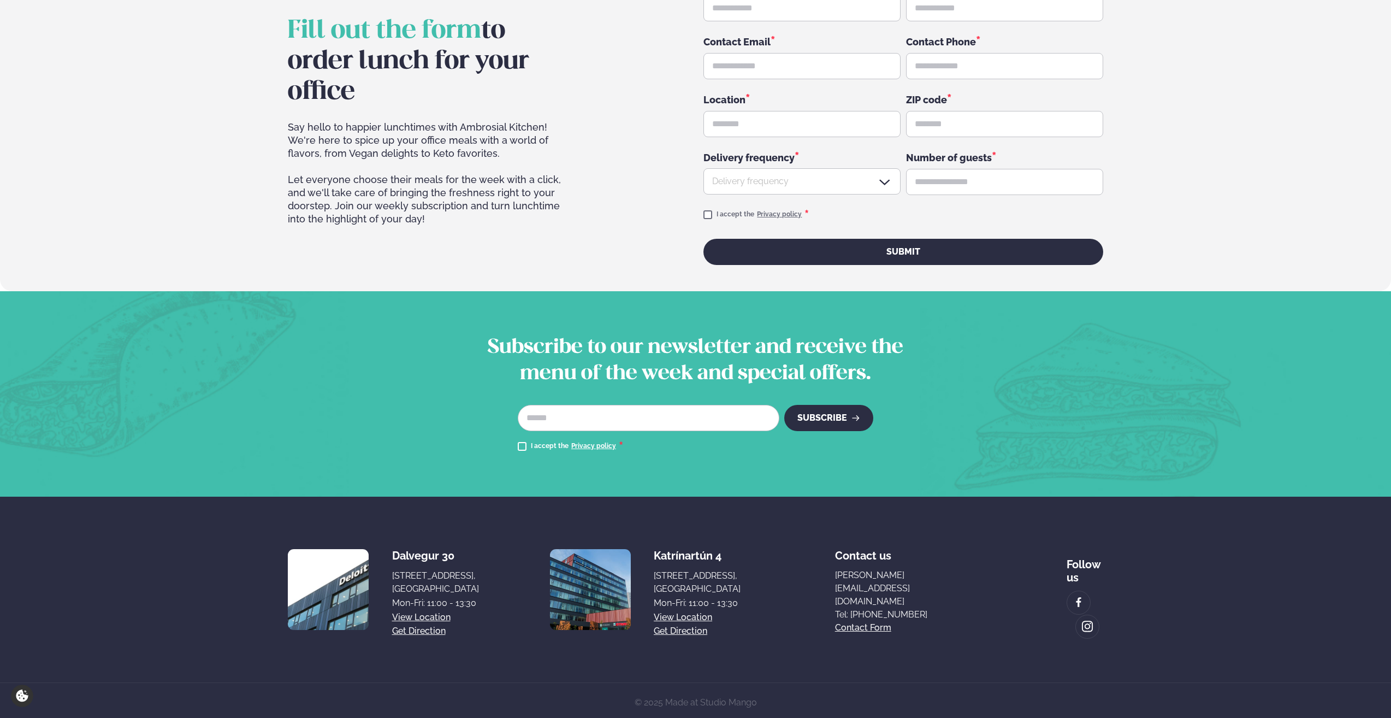 The height and width of the screenshot is (718, 1391). What do you see at coordinates (863, 628) in the screenshot?
I see `a: Contact form` at bounding box center [863, 628].